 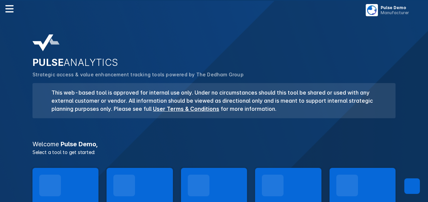 I want to click on img: menu--horizontal.svg, so click(x=9, y=9).